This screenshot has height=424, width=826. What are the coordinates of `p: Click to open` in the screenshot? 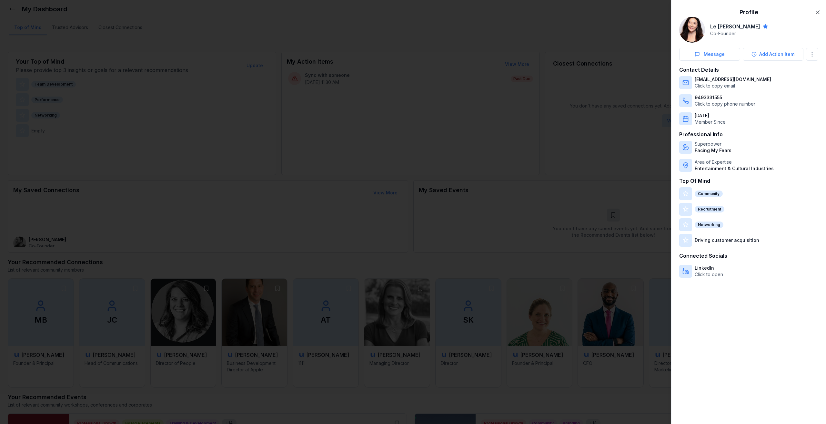 It's located at (709, 274).